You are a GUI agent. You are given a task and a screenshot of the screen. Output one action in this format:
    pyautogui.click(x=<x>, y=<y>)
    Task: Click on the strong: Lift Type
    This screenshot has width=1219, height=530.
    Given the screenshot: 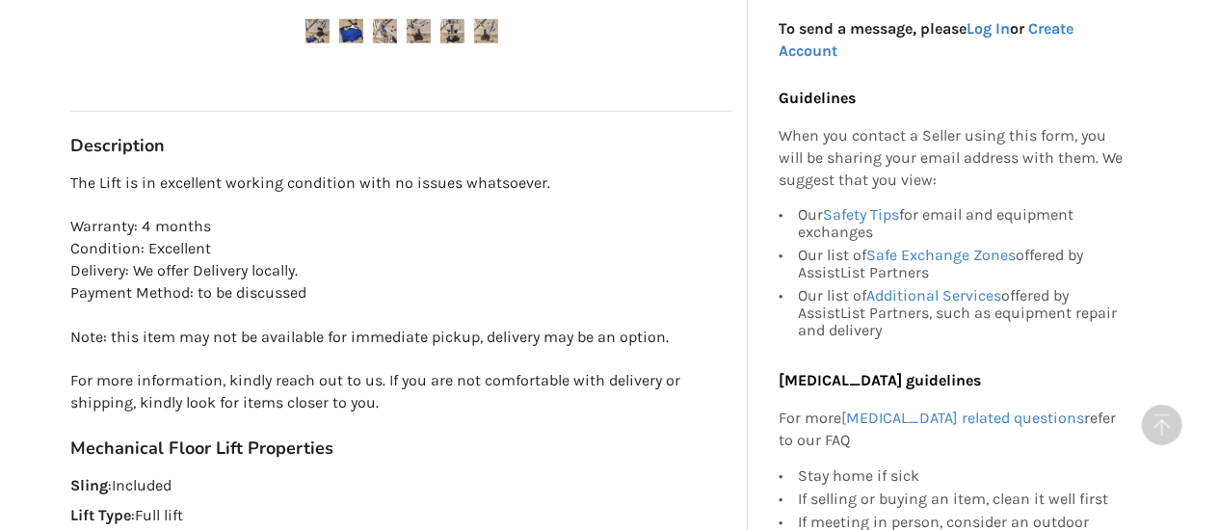 What is the action you would take?
    pyautogui.click(x=100, y=515)
    